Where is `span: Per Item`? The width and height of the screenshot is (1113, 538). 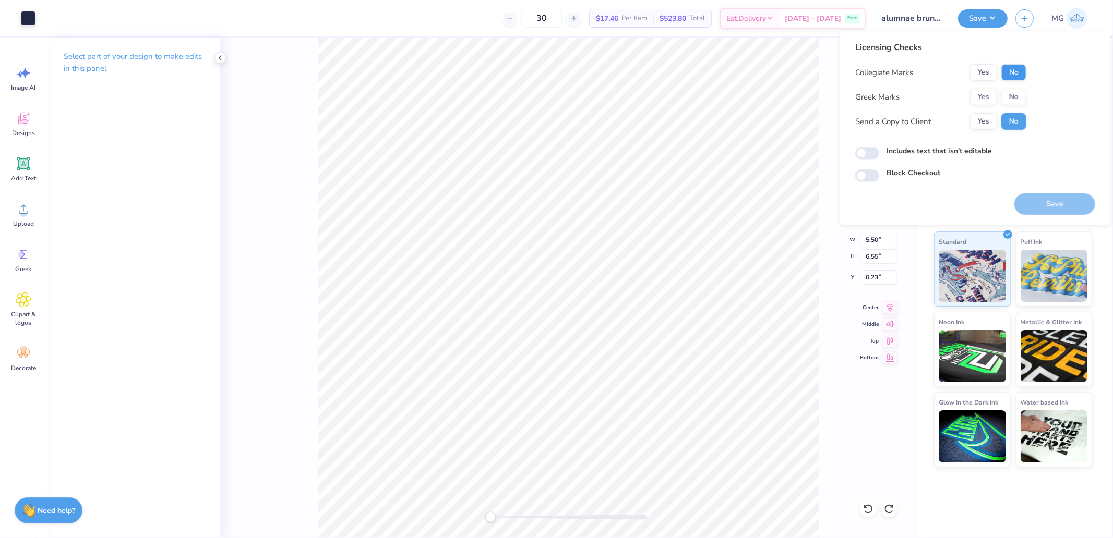 span: Per Item is located at coordinates (634, 18).